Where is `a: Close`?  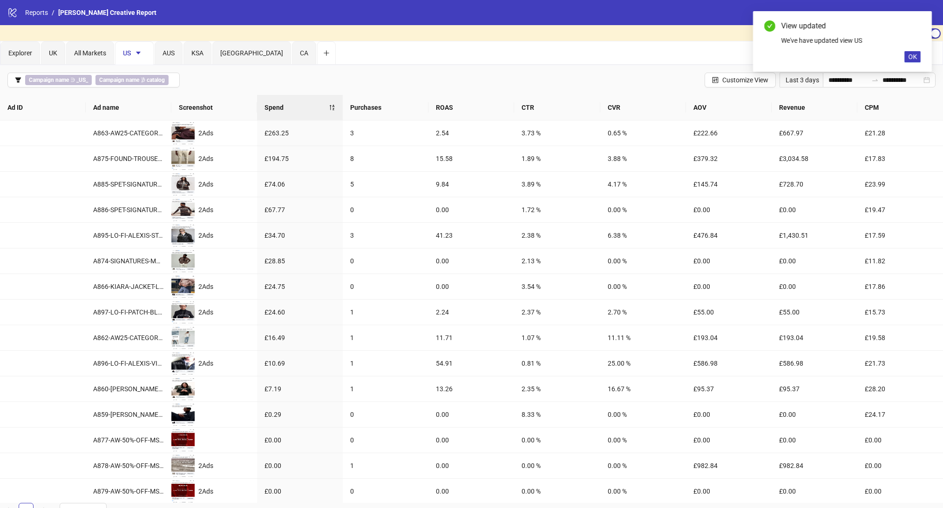 a: Close is located at coordinates (915, 26).